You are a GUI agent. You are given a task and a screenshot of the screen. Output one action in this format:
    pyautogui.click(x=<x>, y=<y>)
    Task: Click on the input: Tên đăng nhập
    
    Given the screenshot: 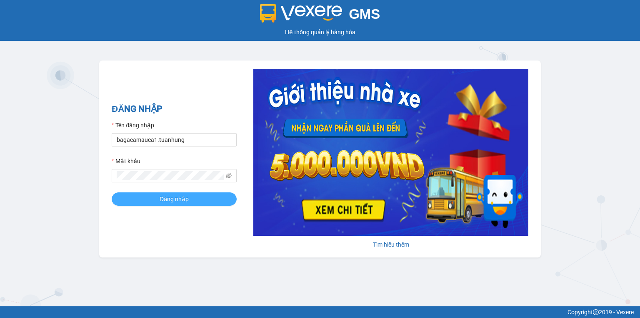 What is the action you would take?
    pyautogui.click(x=174, y=140)
    